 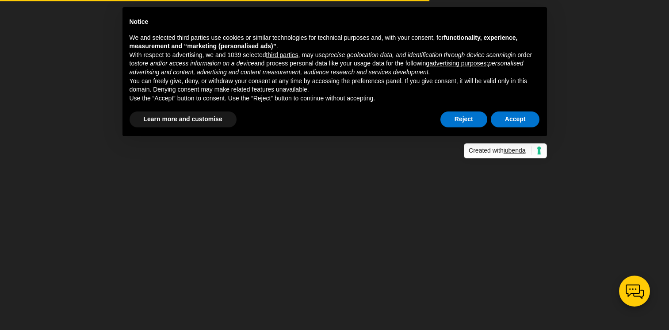 I want to click on button: Accept, so click(x=515, y=119).